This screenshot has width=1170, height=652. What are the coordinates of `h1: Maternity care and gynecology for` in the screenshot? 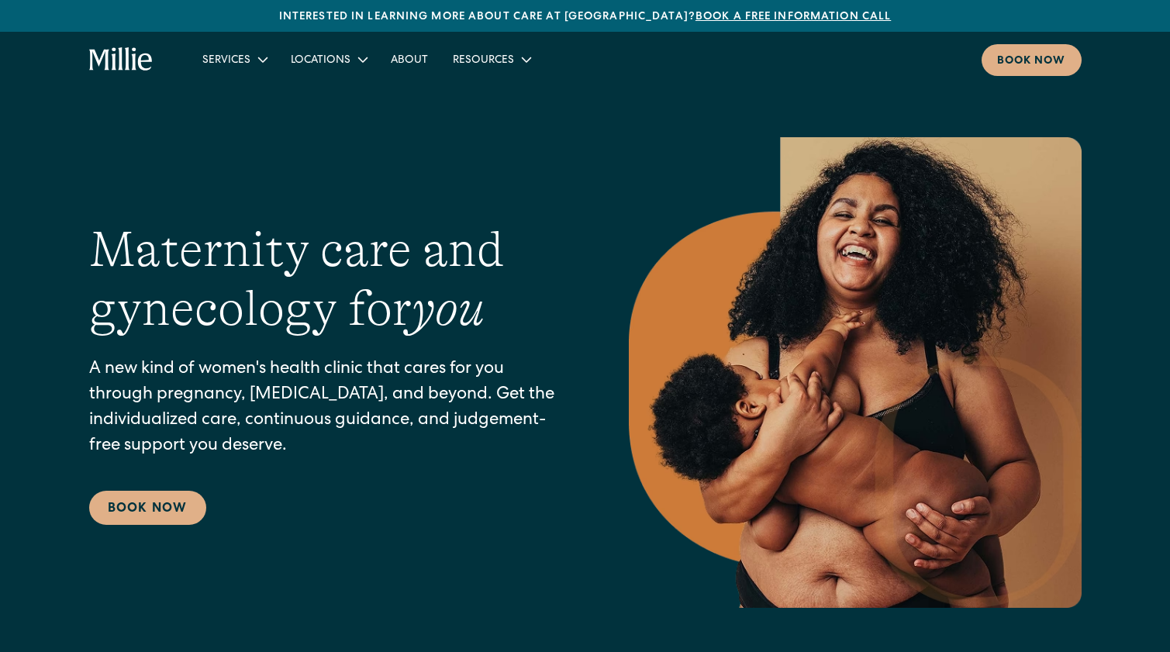 It's located at (328, 280).